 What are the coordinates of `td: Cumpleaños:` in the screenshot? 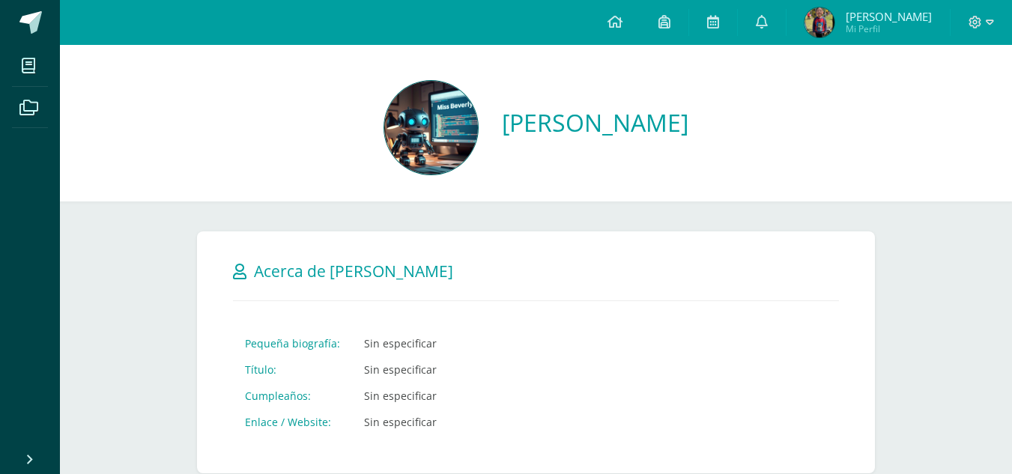 It's located at (292, 396).